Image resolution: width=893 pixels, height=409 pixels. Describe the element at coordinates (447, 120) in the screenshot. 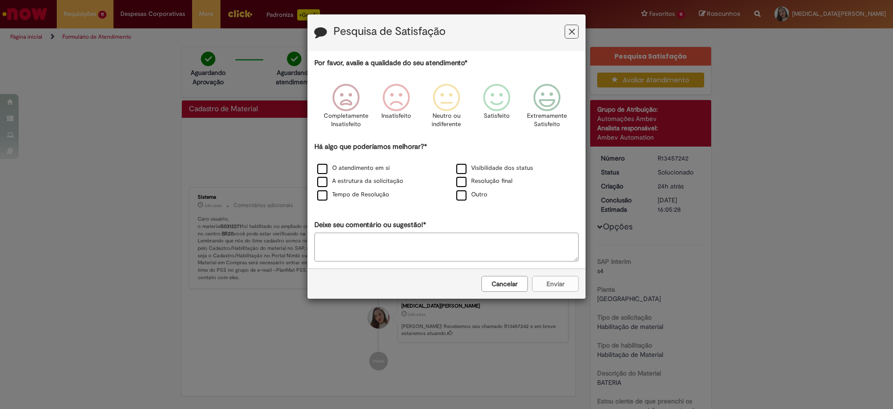

I see `p: Neutro ou indiferente` at that location.